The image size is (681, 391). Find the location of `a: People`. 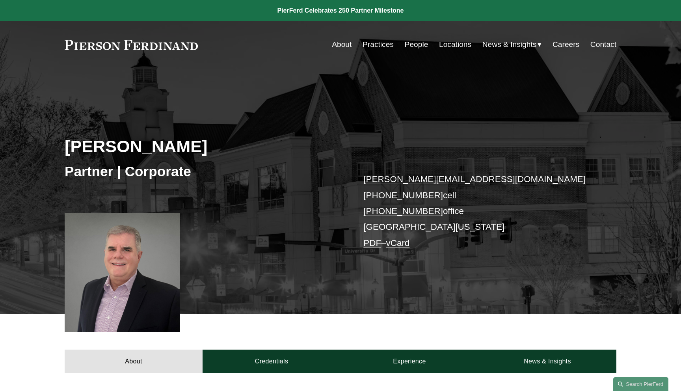

a: People is located at coordinates (416, 45).